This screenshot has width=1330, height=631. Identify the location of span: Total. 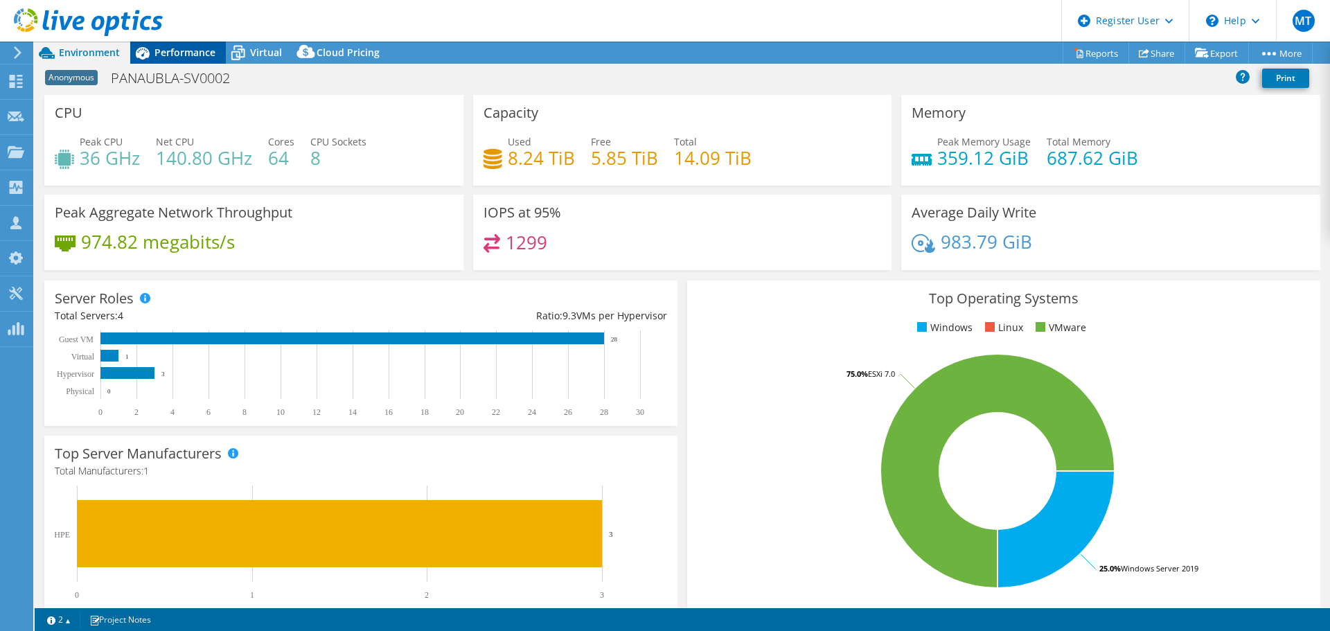
(685, 141).